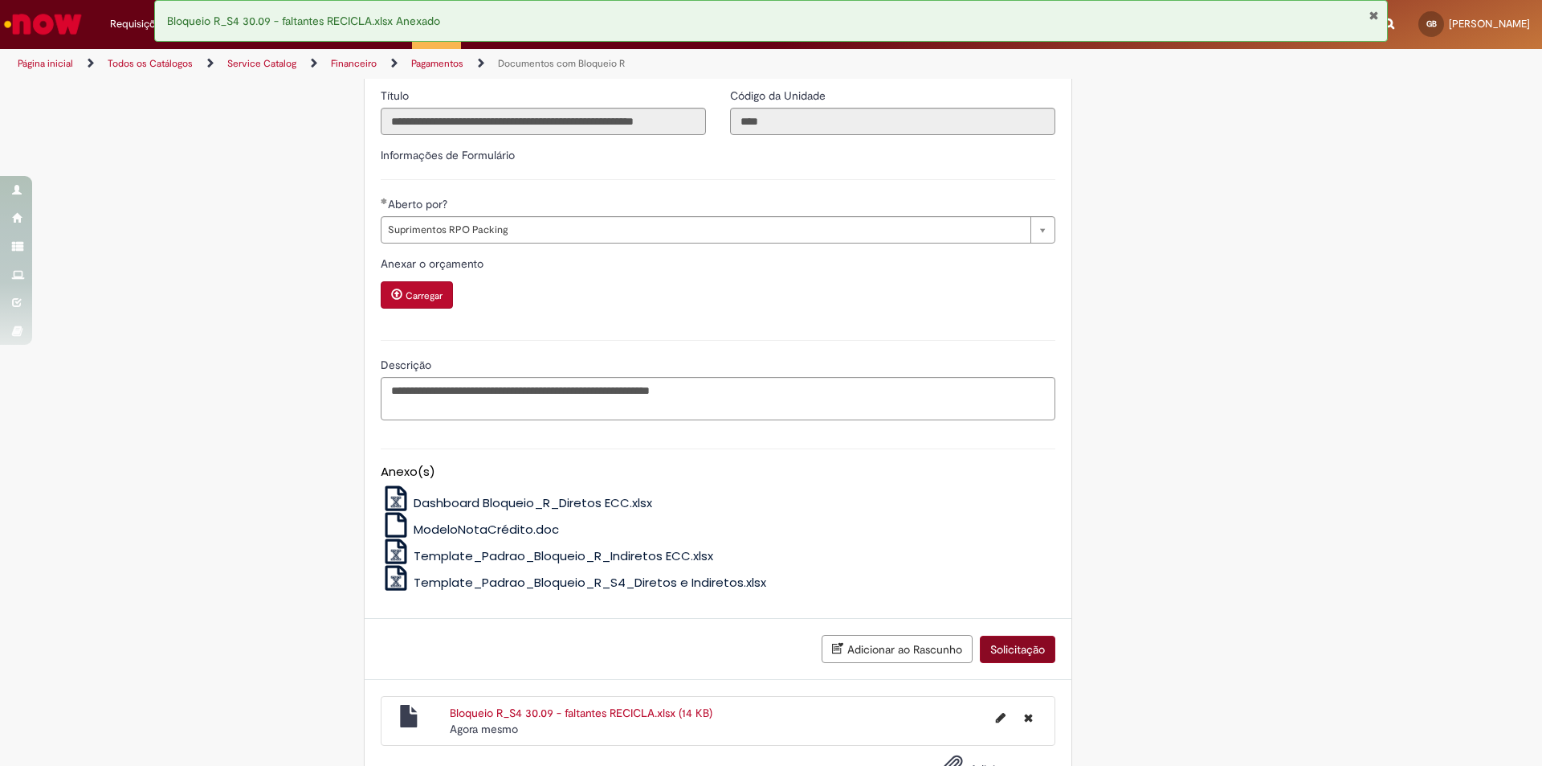  Describe the element at coordinates (581, 713) in the screenshot. I see `a: Bloqueio R_S4 30.09 - faltantes RECICLA.xlsx (14 KB)` at that location.